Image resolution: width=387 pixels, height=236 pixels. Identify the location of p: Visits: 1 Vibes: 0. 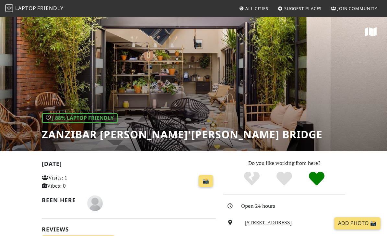
(68, 181).